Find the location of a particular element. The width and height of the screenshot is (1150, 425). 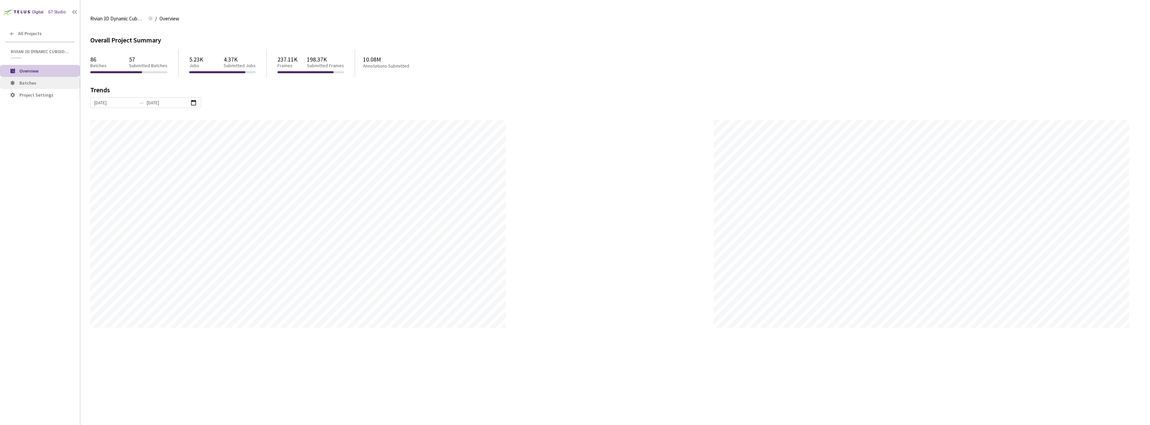

p: Submitted Jobs is located at coordinates (240, 66).